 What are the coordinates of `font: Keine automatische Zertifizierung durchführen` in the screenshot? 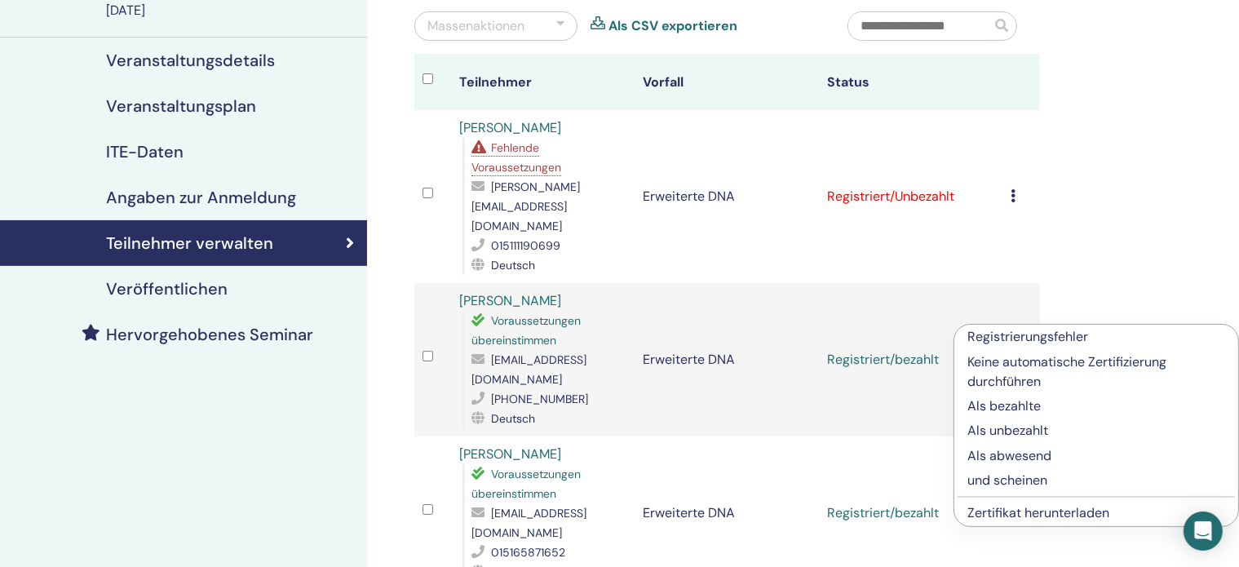 It's located at (1067, 371).